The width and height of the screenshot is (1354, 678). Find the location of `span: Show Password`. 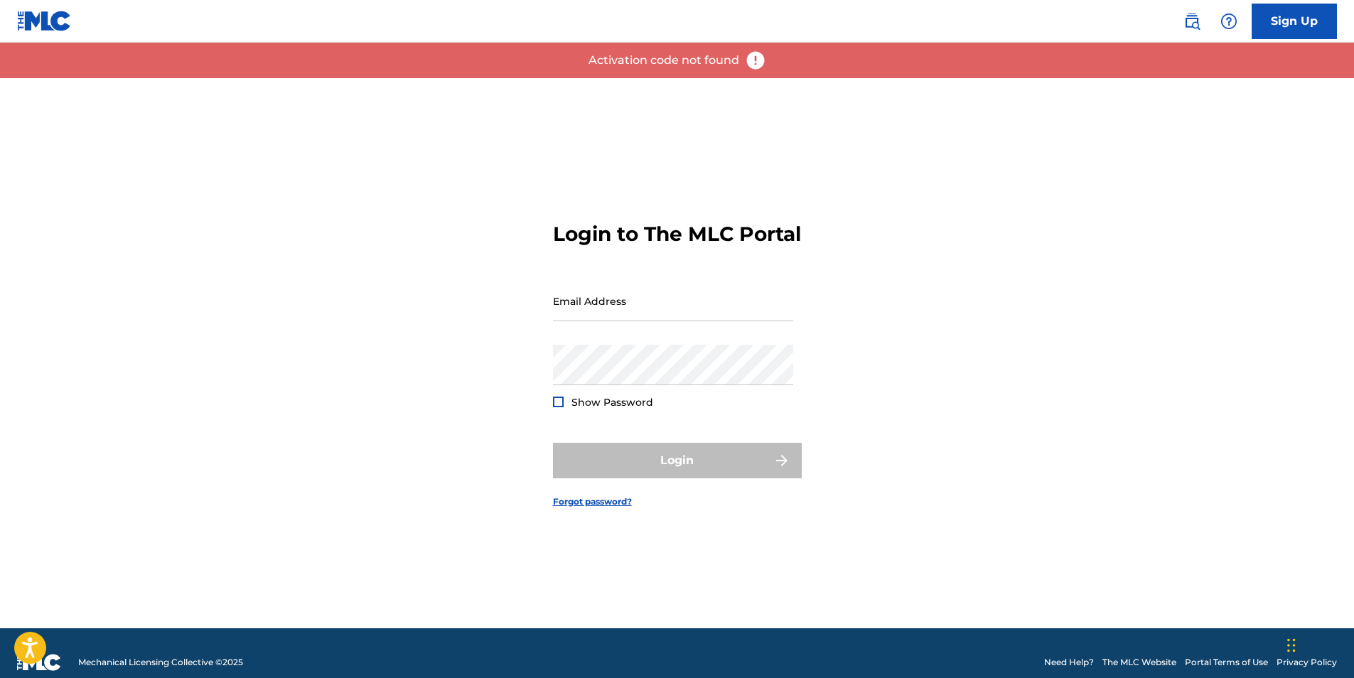

span: Show Password is located at coordinates (612, 402).